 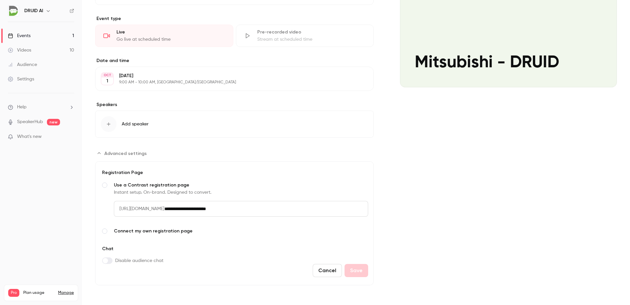 What do you see at coordinates (139, 261) in the screenshot?
I see `span: Disable audience chat` at bounding box center [139, 261].